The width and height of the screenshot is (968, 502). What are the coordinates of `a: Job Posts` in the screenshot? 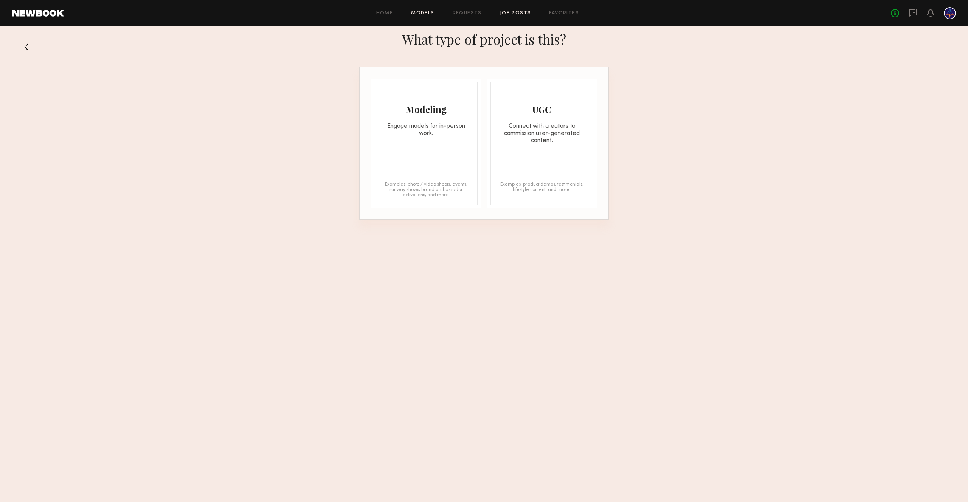 It's located at (515, 13).